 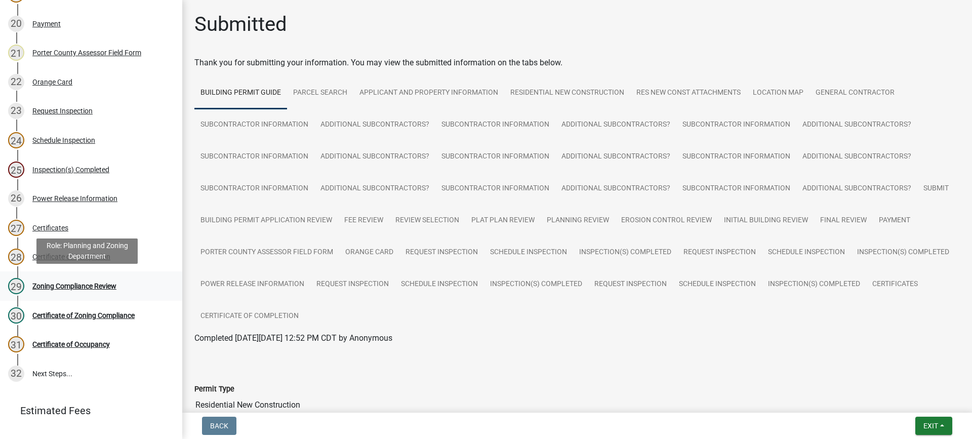 I want to click on a: Power Release Information, so click(x=252, y=284).